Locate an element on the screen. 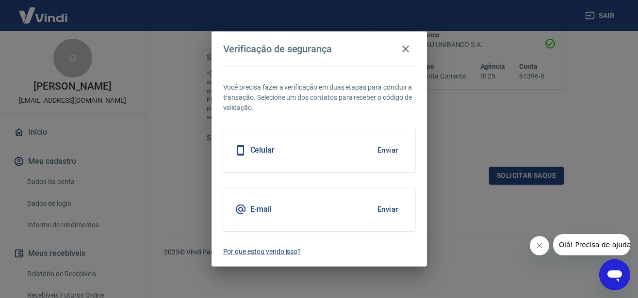 The height and width of the screenshot is (298, 638). h5: E-mail is located at coordinates (261, 210).